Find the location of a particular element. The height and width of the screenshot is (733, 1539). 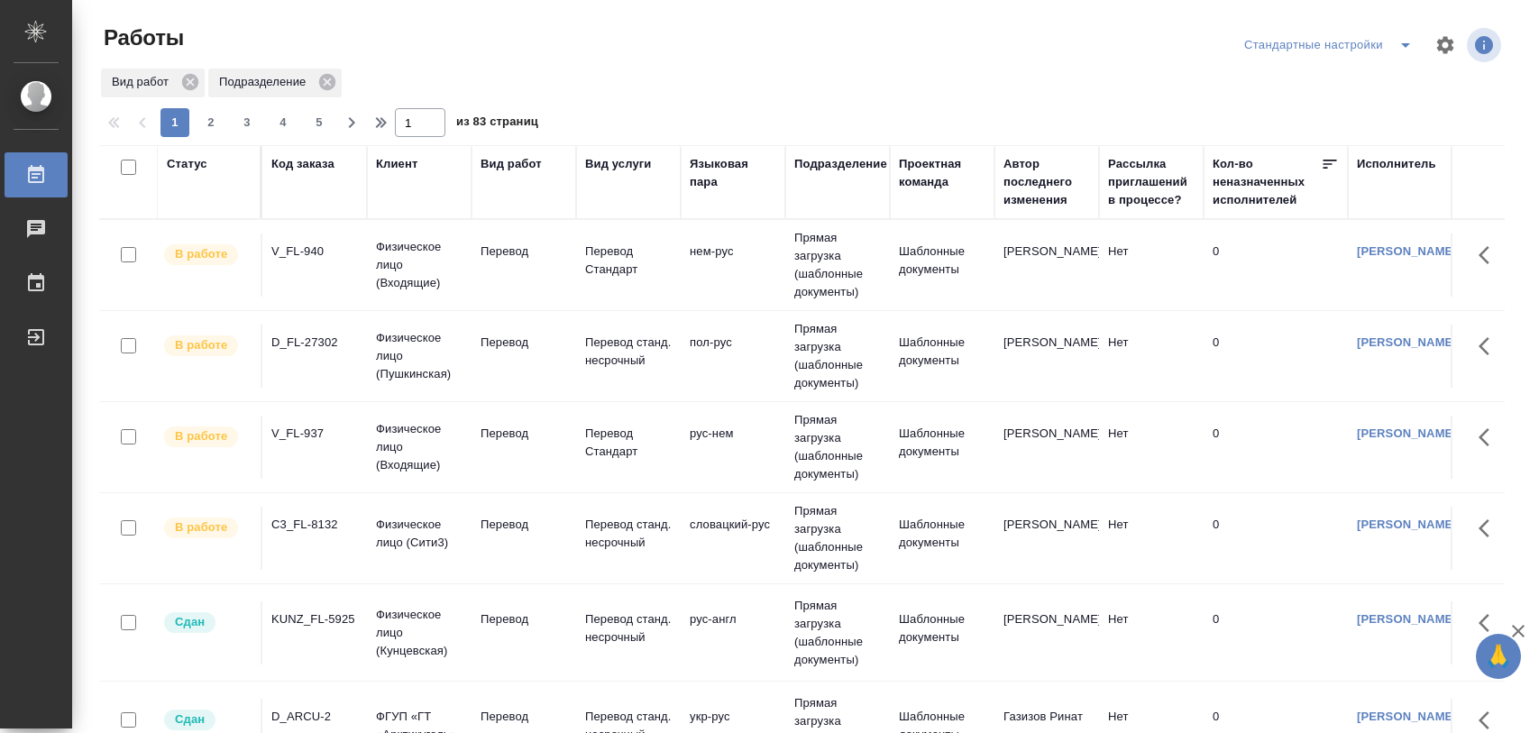

div: Кол-во неназначенных исполнителей is located at coordinates (1267, 182).